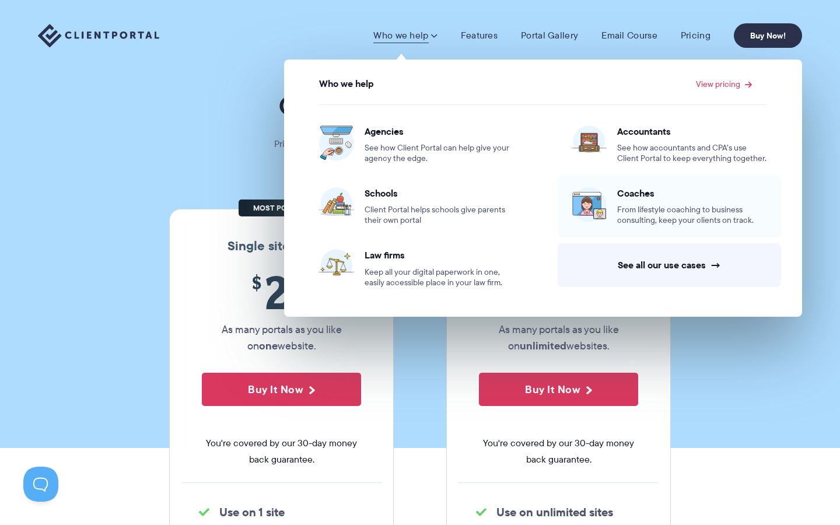  What do you see at coordinates (669, 265) in the screenshot?
I see `a: See all our use cases` at bounding box center [669, 265].